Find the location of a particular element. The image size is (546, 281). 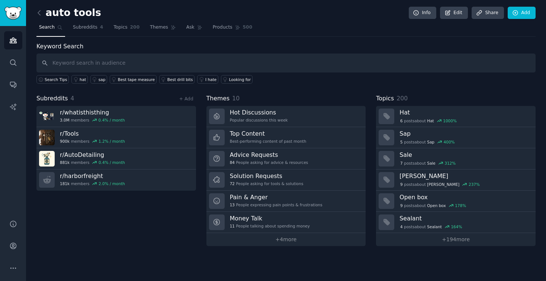

a: Subreddits4 is located at coordinates (88, 29).